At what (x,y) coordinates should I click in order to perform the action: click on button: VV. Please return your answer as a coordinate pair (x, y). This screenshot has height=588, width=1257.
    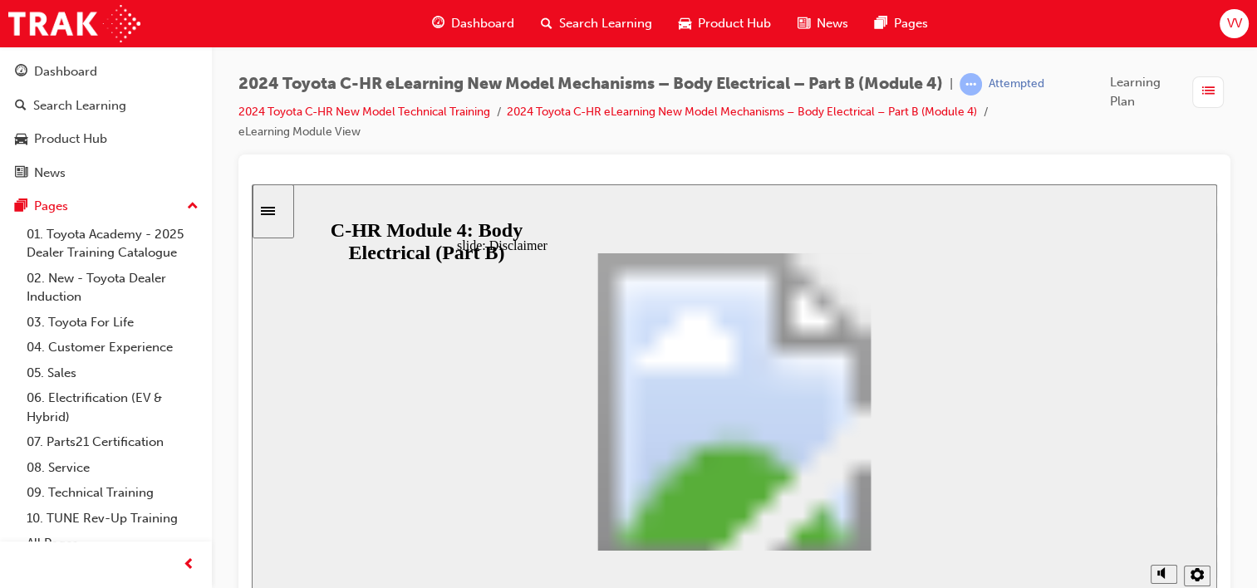
    Looking at the image, I should click on (1233, 23).